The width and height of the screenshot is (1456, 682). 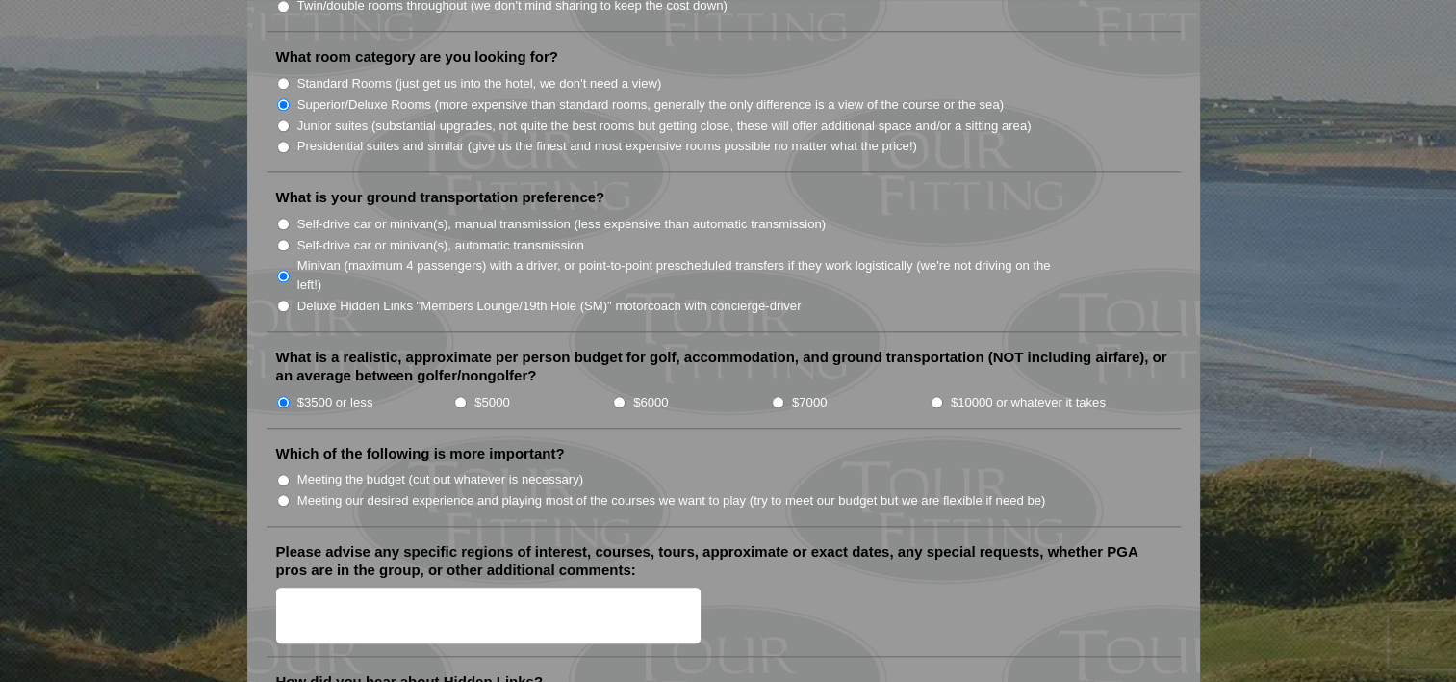 What do you see at coordinates (441, 245) in the screenshot?
I see `label: Self-drive car or minivan(s), automatic transmission` at bounding box center [441, 245].